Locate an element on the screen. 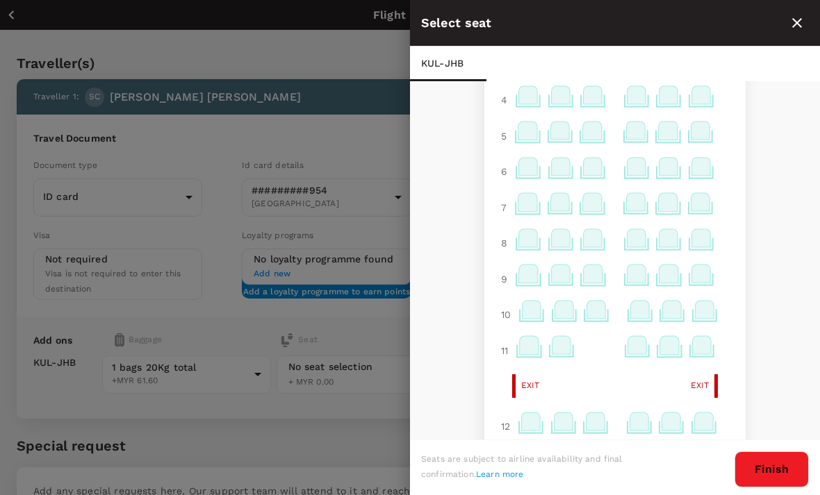 Image resolution: width=820 pixels, height=495 pixels. div: KUL - JHB is located at coordinates (448, 64).